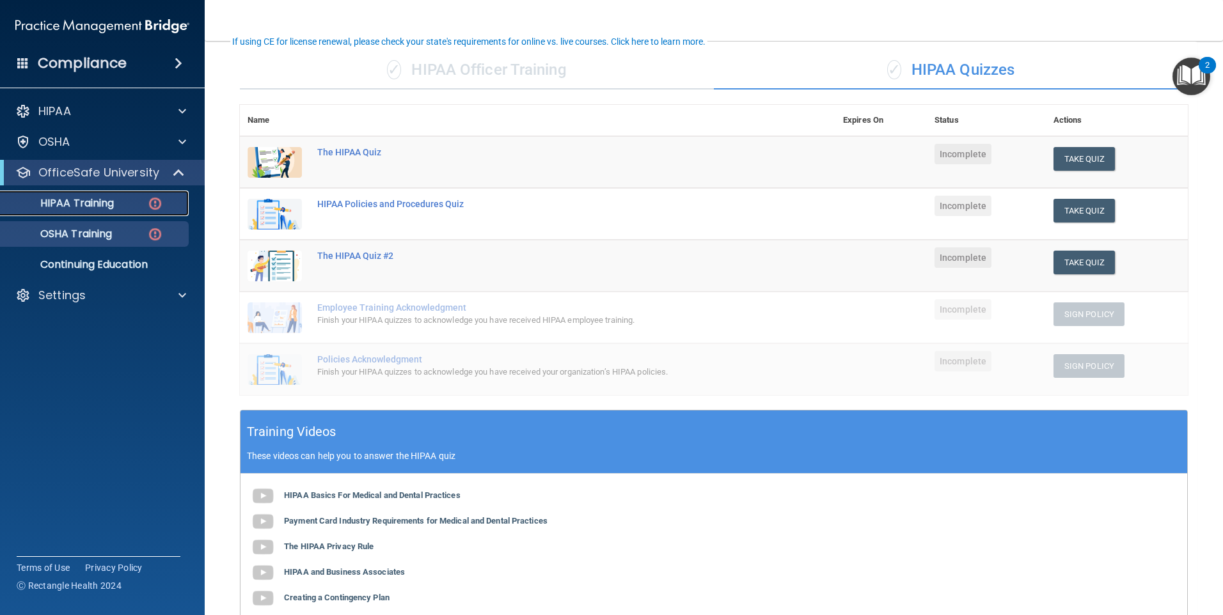 The height and width of the screenshot is (615, 1223). Describe the element at coordinates (950, 70) in the screenshot. I see `div: HIPAA Quizzes` at that location.